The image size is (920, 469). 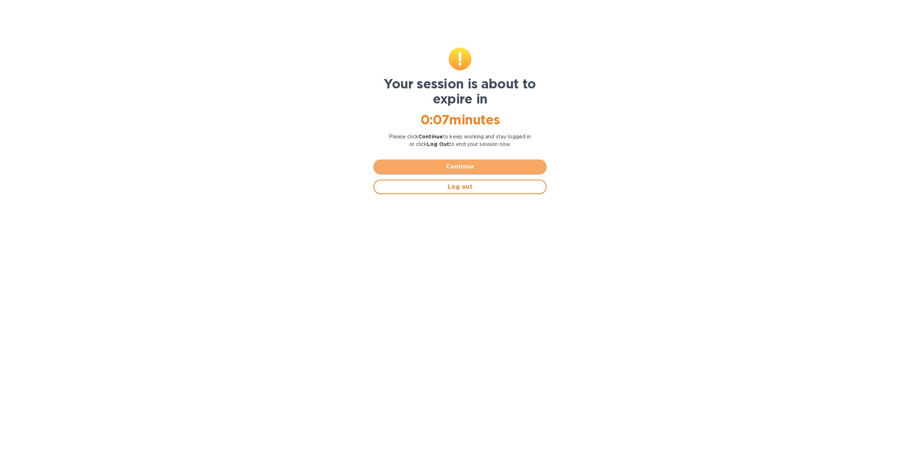 What do you see at coordinates (438, 144) in the screenshot?
I see `b: Log Out` at bounding box center [438, 144].